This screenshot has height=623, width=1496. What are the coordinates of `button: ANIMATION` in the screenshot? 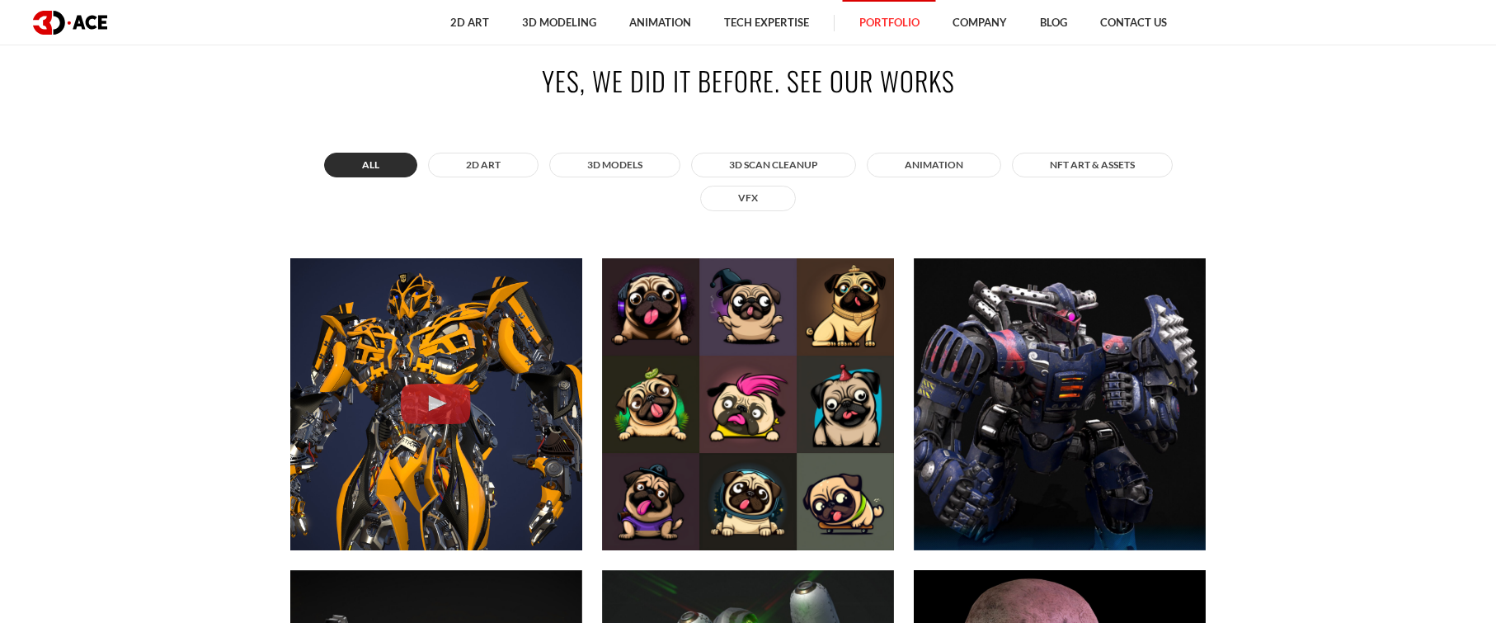 It's located at (934, 165).